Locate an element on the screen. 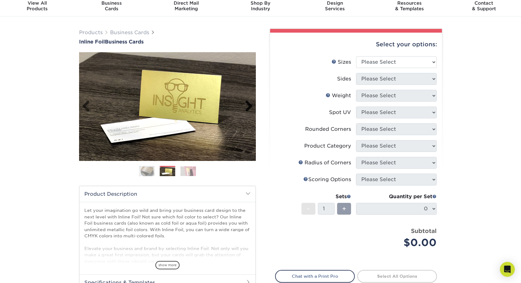  a: Chat with a Print Pro is located at coordinates (315, 276).